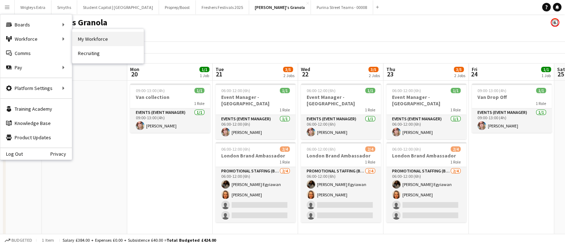 This screenshot has height=246, width=565. What do you see at coordinates (135, 69) in the screenshot?
I see `span: Mon` at bounding box center [135, 69].